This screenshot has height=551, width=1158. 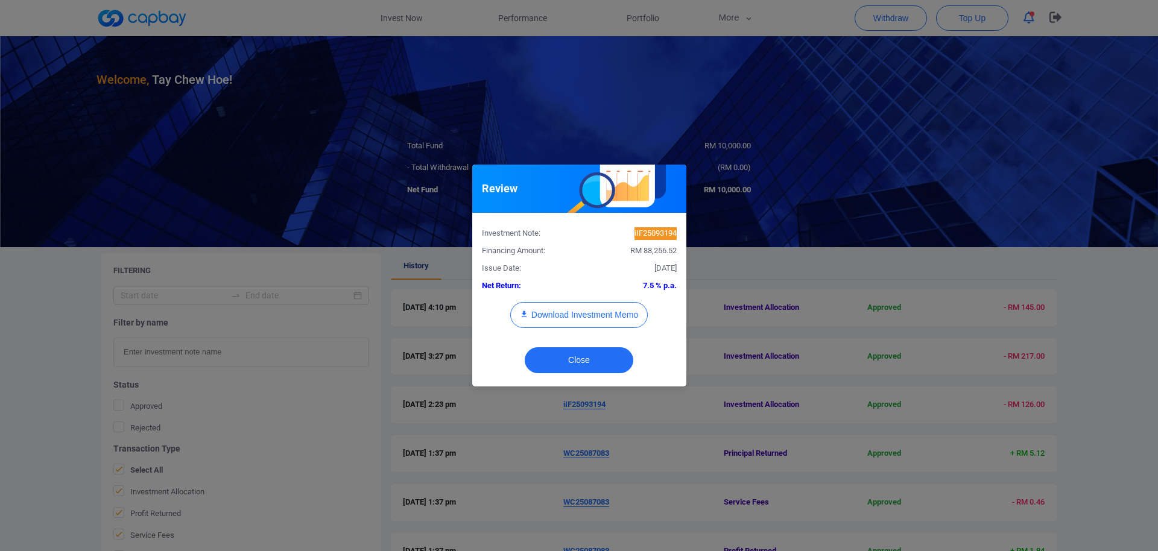 What do you see at coordinates (579, 315) in the screenshot?
I see `button: Download Investment Memo` at bounding box center [579, 315].